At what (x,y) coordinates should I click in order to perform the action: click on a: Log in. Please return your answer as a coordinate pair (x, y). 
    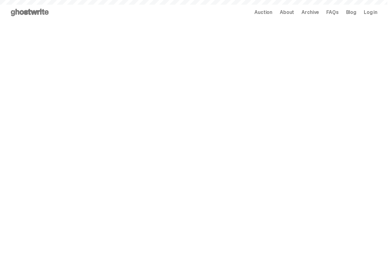
    Looking at the image, I should click on (370, 12).